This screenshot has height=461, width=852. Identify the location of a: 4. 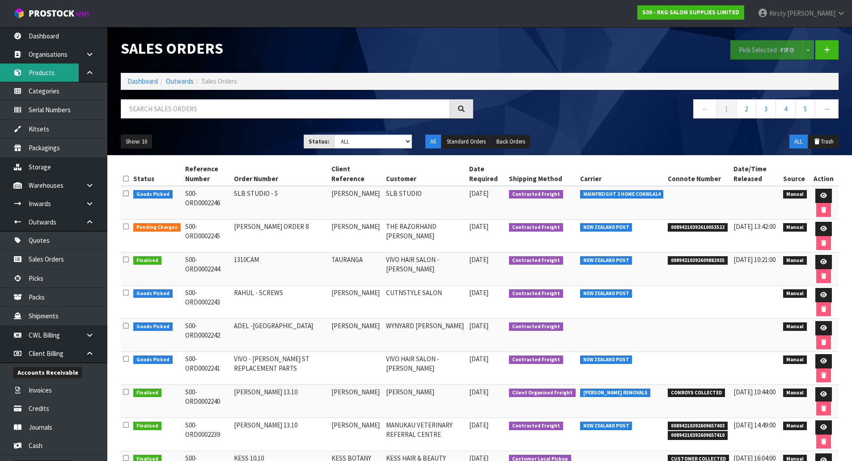
(786, 109).